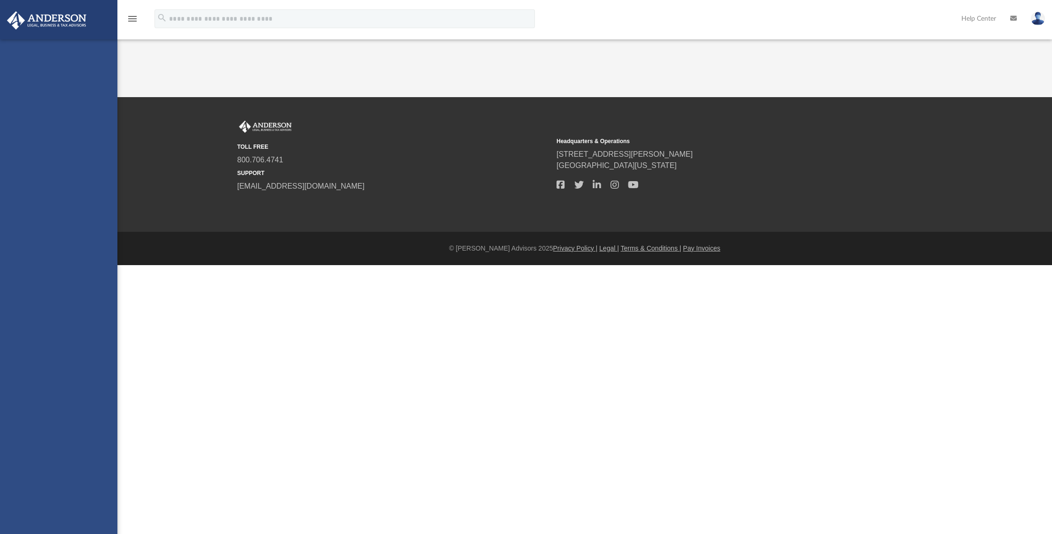  What do you see at coordinates (162, 18) in the screenshot?
I see `i: search` at bounding box center [162, 18].